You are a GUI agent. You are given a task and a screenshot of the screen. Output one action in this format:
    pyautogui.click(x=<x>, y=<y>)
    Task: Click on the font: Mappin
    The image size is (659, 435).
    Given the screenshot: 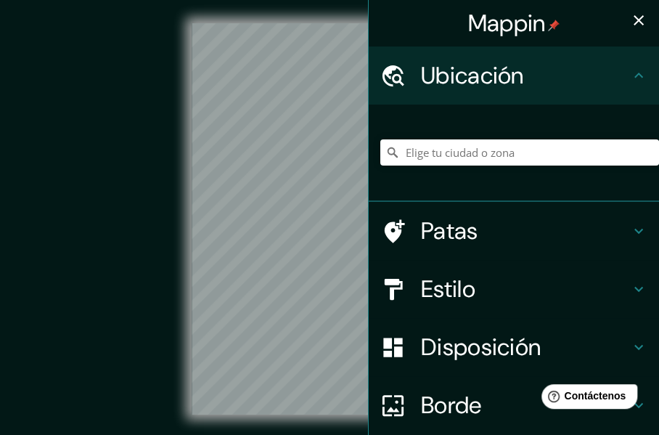 What is the action you would take?
    pyautogui.click(x=507, y=23)
    